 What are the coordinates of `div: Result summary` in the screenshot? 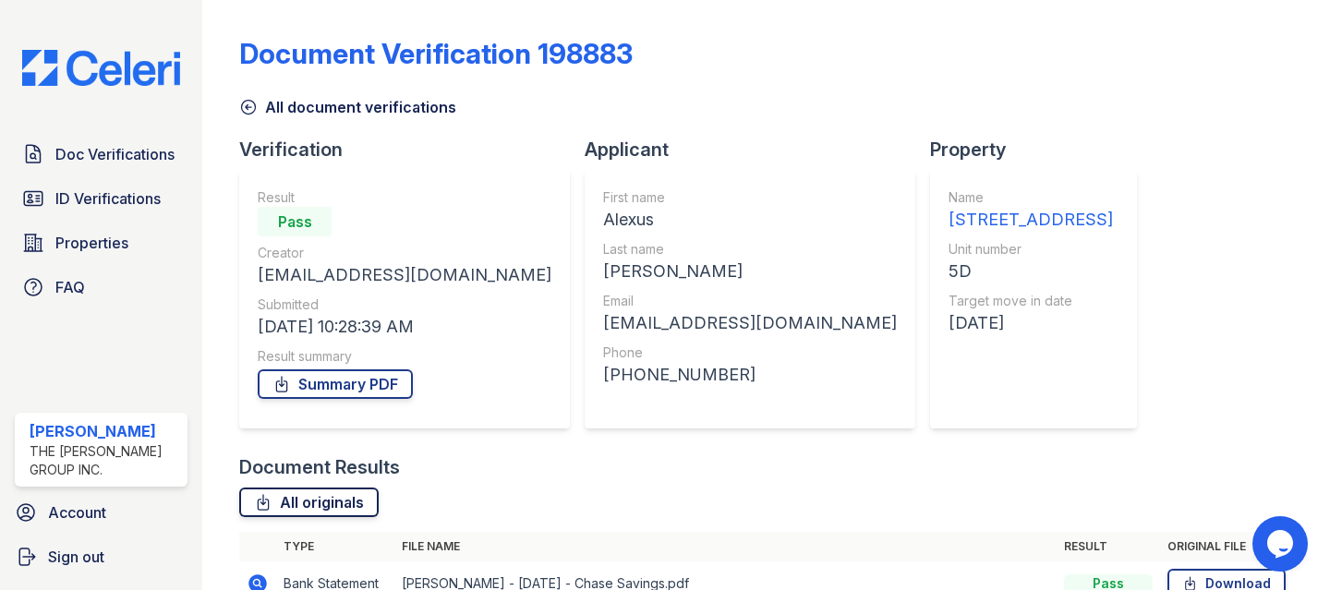 It's located at (405, 356).